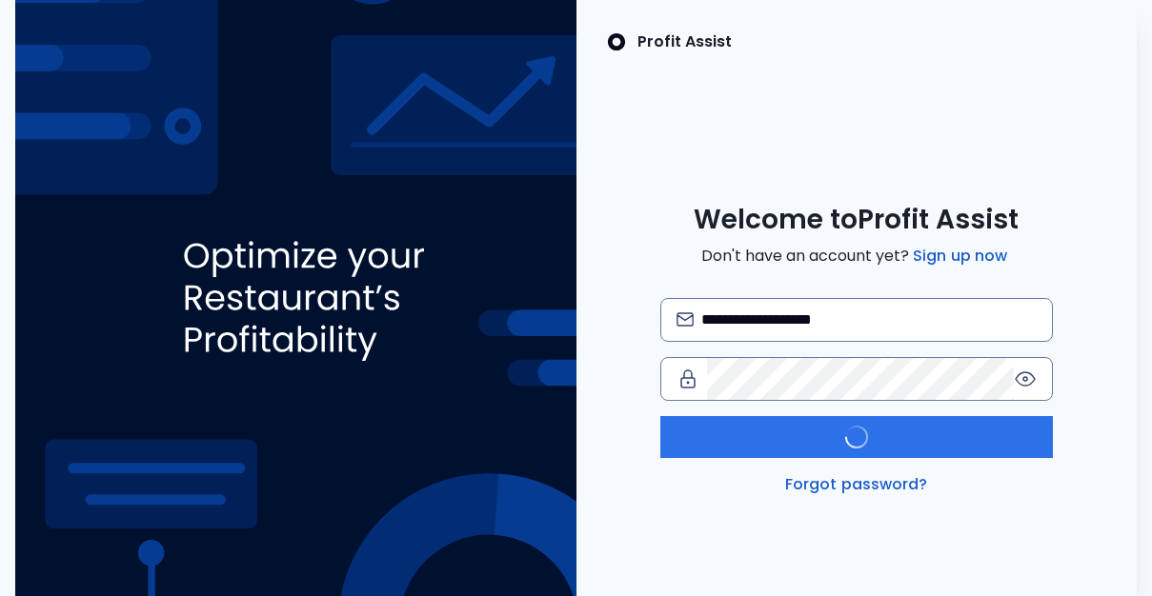  What do you see at coordinates (959, 256) in the screenshot?
I see `a: Sign up now` at bounding box center [959, 256].